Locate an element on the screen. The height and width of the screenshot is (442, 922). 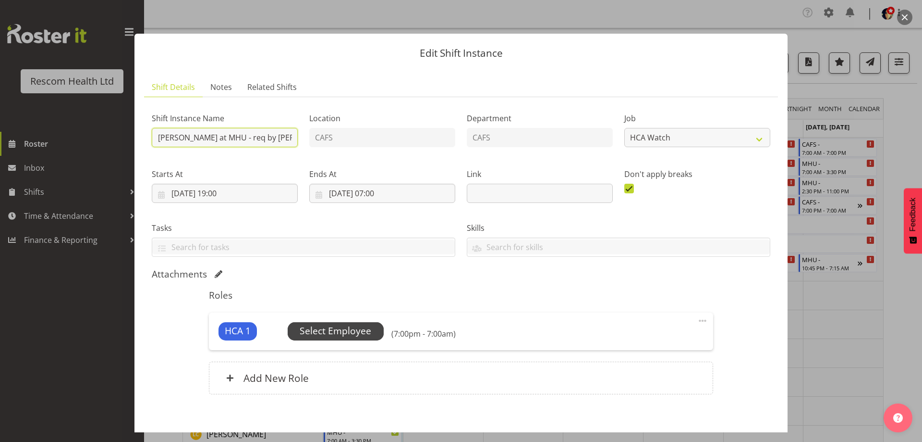
img: help-xxl-2.png is located at coordinates (898, 418).